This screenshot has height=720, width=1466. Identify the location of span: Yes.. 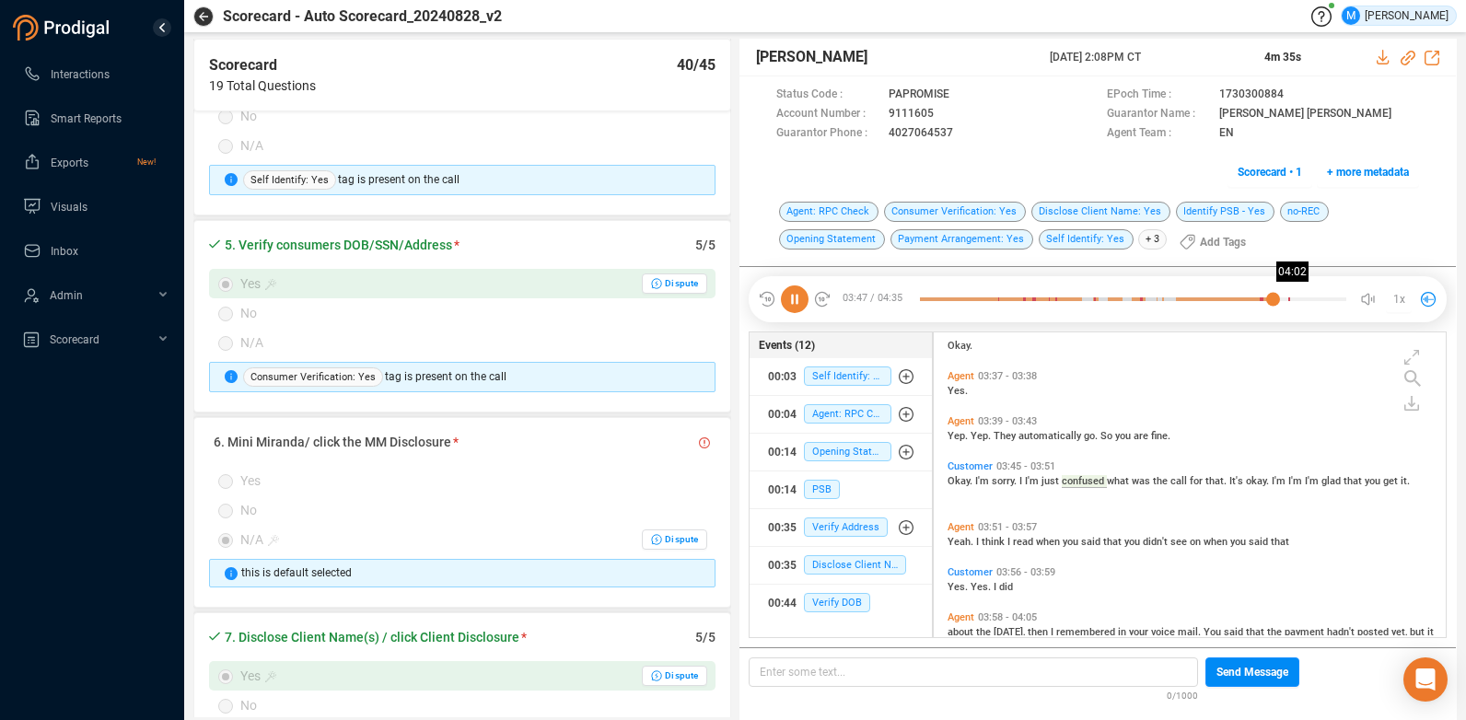
(958, 390).